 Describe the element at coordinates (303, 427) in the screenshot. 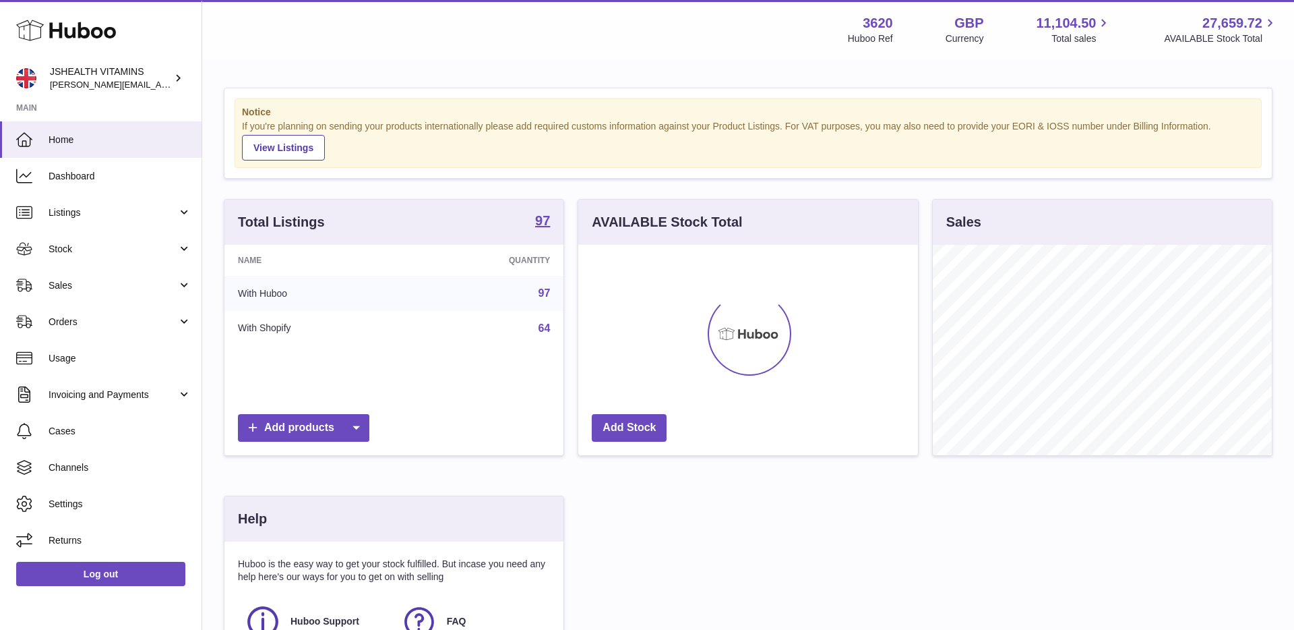

I see `a: Add products` at that location.